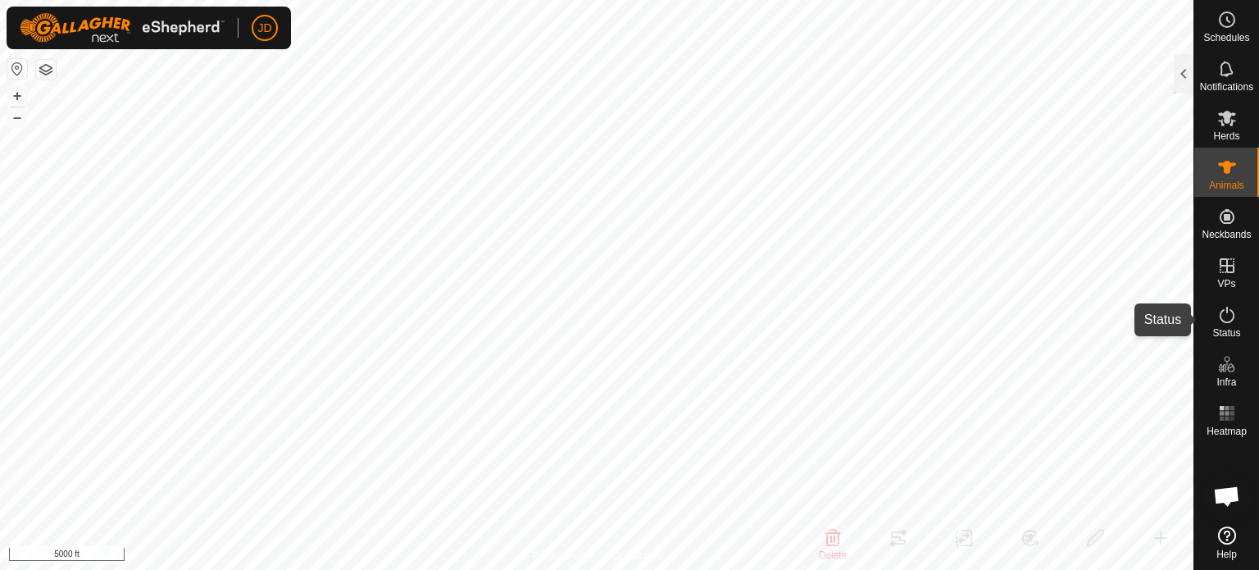 The width and height of the screenshot is (1259, 570). I want to click on span: JD, so click(264, 28).